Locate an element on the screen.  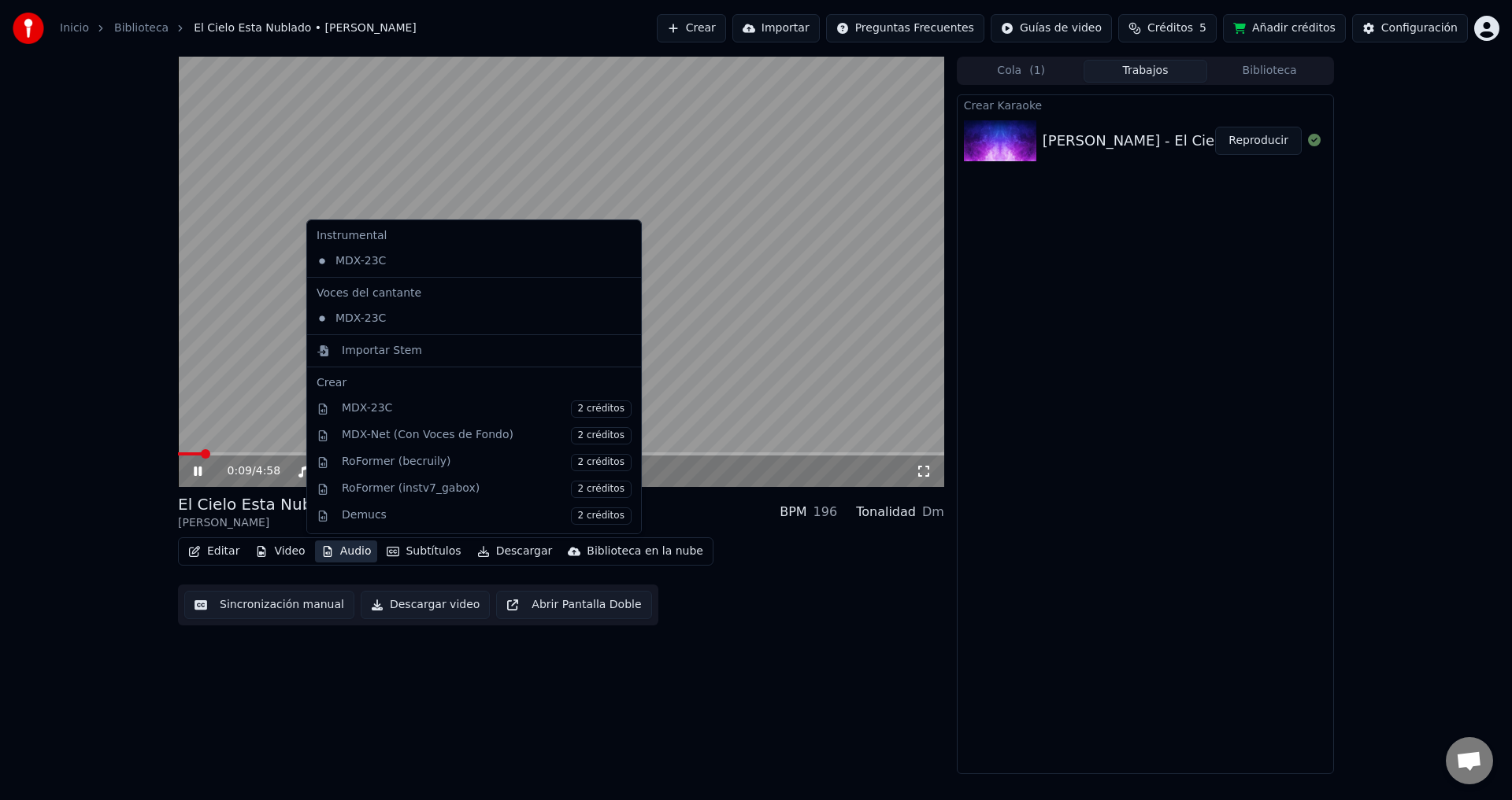
button: Reproducir is located at coordinates (1258, 140).